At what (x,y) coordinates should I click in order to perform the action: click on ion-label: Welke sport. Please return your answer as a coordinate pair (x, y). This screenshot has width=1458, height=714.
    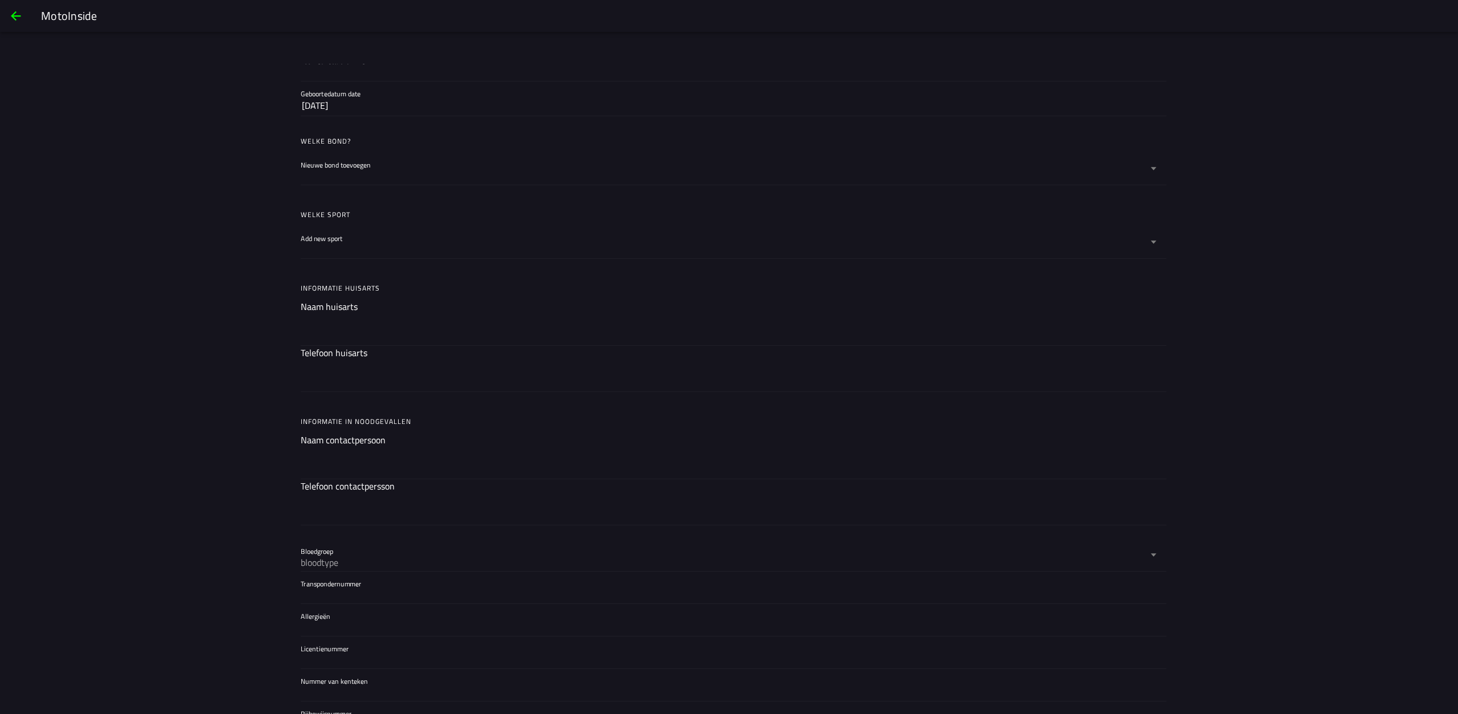
    Looking at the image, I should click on (734, 215).